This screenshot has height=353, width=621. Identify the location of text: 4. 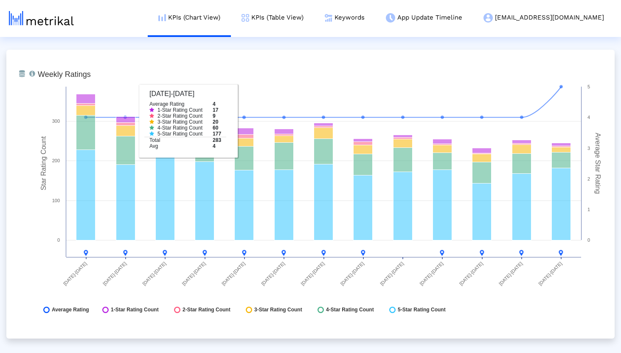
(589, 117).